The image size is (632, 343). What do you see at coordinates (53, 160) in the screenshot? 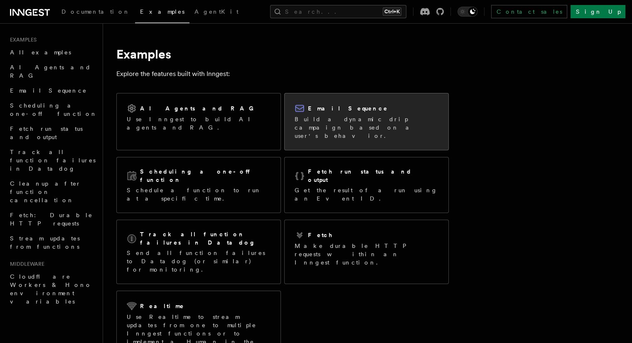
I see `span: Track all function failures in Datadog` at bounding box center [53, 160].